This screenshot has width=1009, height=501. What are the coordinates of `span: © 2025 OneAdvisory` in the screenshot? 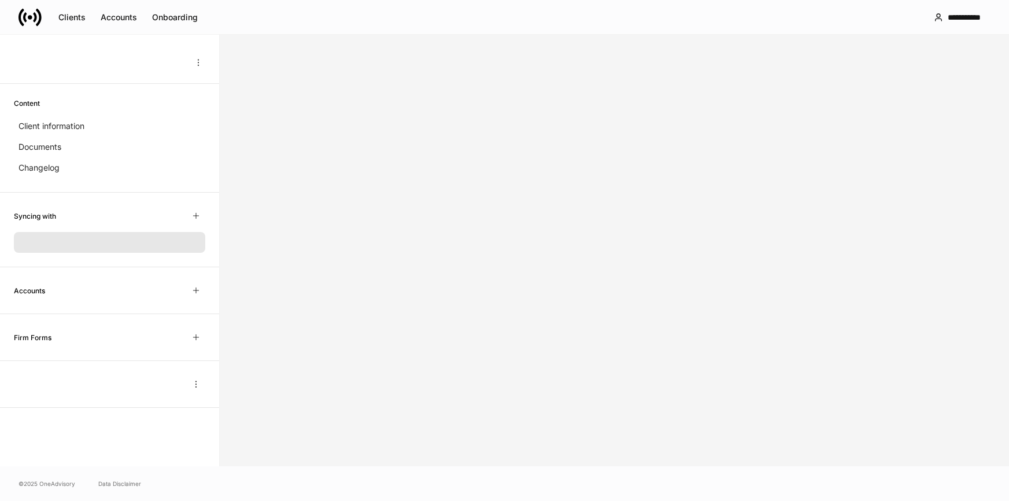 It's located at (47, 483).